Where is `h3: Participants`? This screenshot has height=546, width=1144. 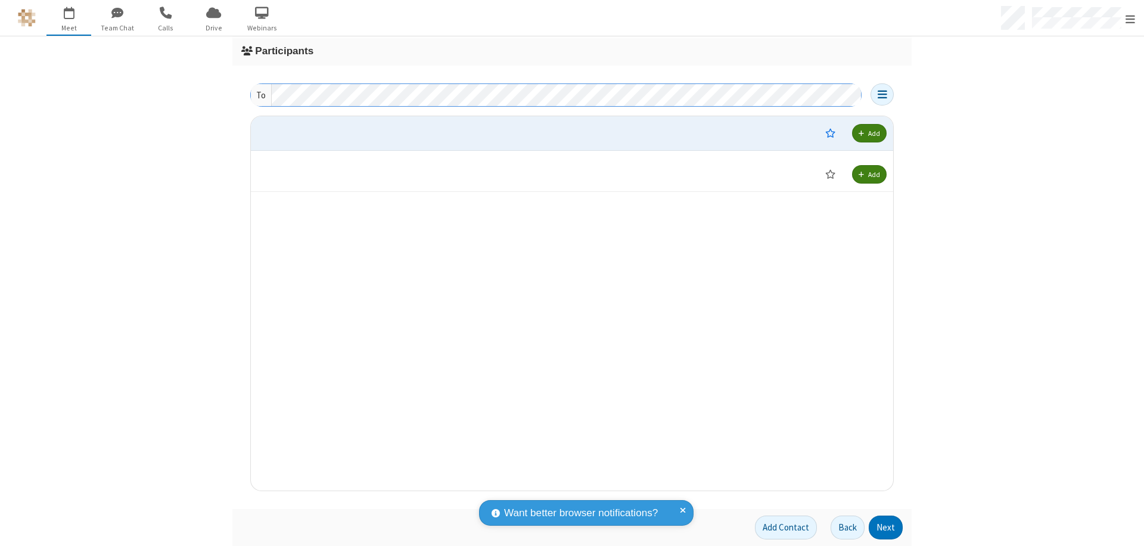 h3: Participants is located at coordinates (572, 51).